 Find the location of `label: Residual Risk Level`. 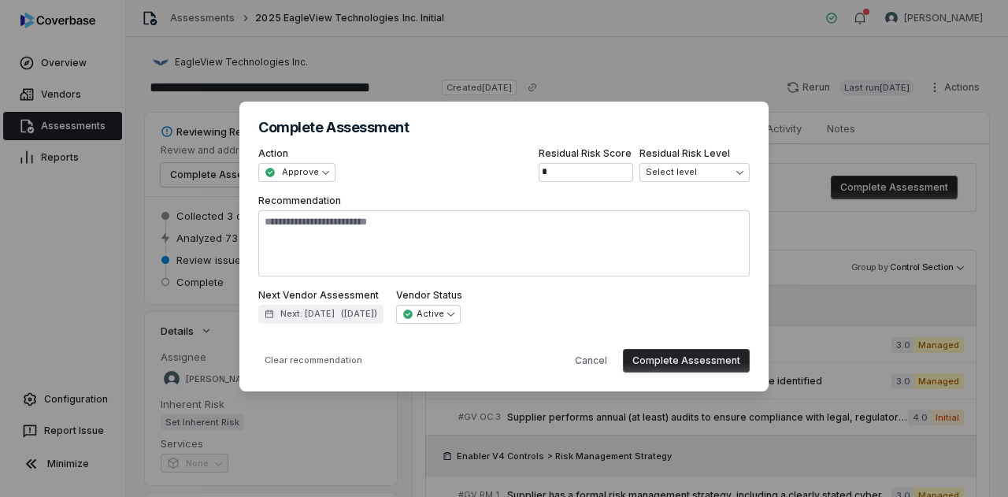

label: Residual Risk Level is located at coordinates (695, 154).